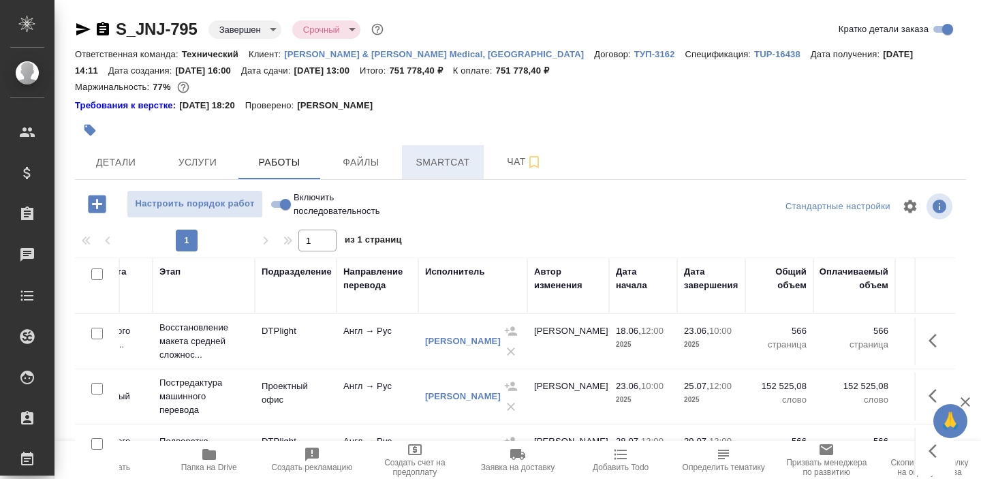  I want to click on a: TUP-16438, so click(782, 53).